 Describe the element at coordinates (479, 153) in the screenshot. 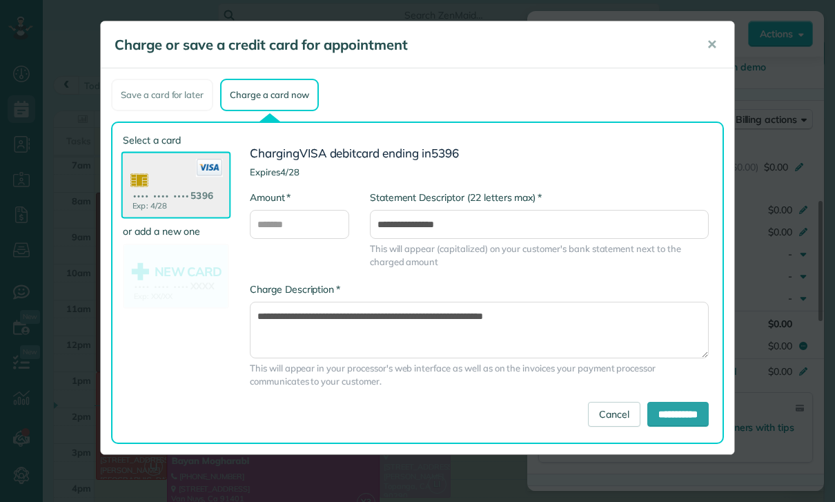

I see `h3: Charging card ending in` at that location.